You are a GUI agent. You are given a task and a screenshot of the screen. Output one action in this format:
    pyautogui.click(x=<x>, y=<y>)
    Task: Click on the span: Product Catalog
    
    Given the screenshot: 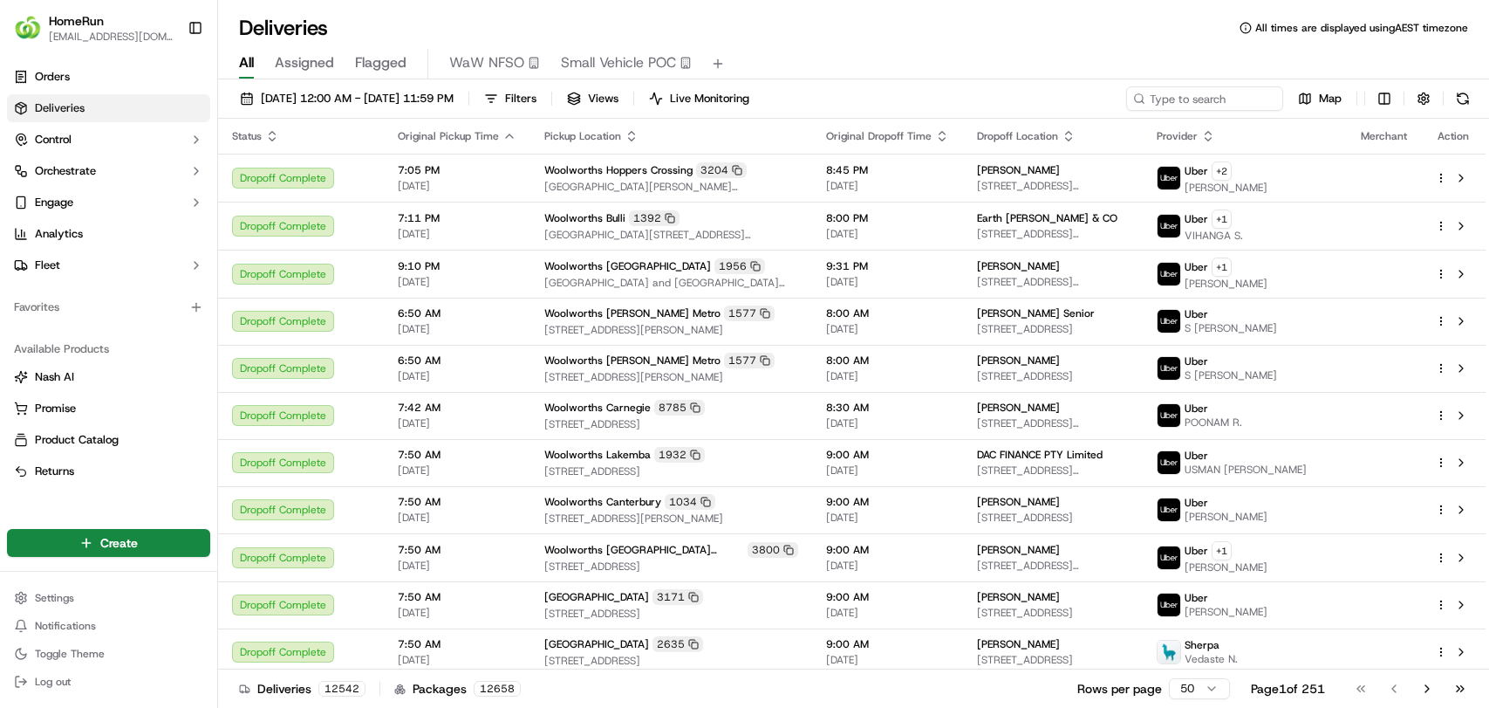 What is the action you would take?
    pyautogui.click(x=77, y=440)
    